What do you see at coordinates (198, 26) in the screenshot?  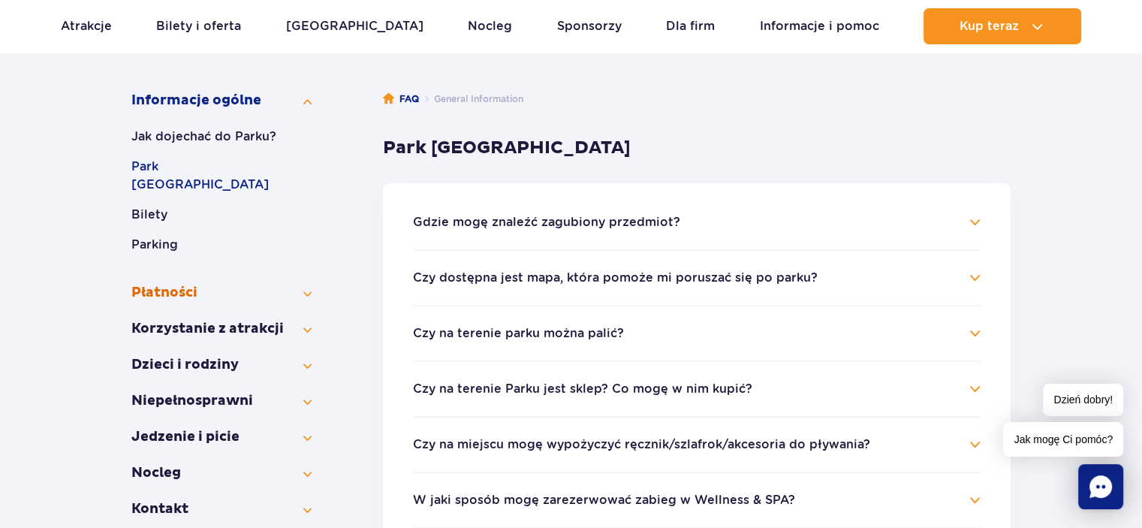 I see `a: Bilety i oferta` at bounding box center [198, 26].